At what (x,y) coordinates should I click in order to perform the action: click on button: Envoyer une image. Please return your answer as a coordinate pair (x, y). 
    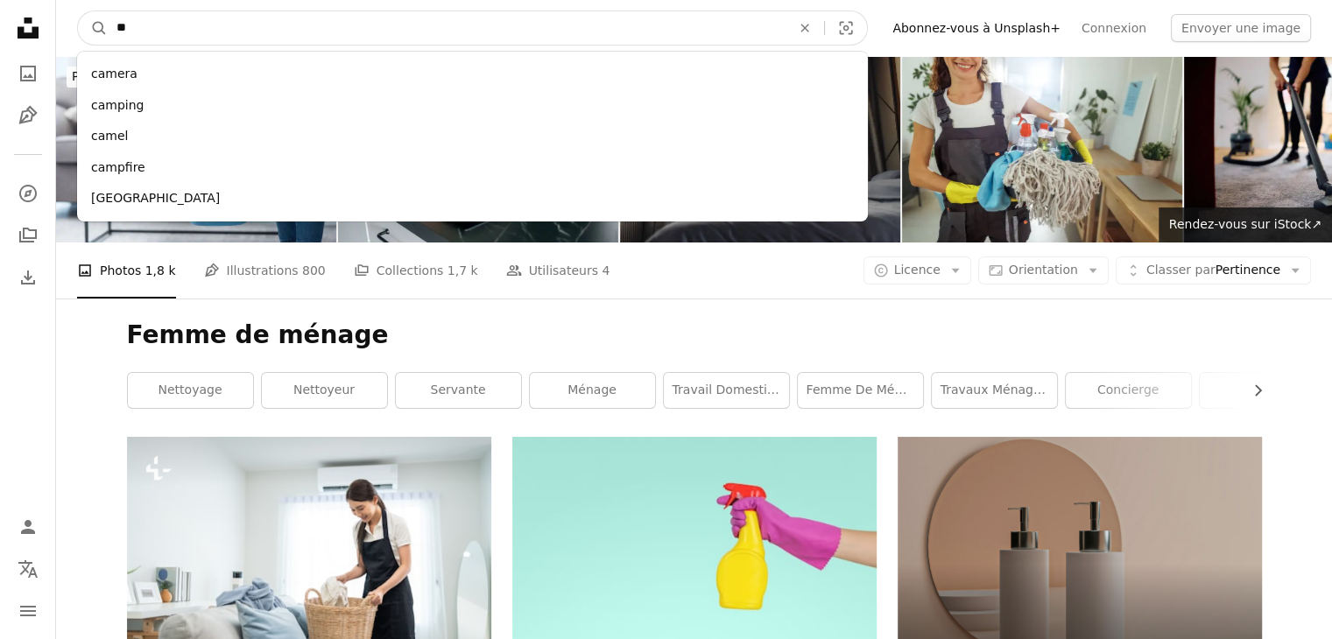
    Looking at the image, I should click on (1241, 28).